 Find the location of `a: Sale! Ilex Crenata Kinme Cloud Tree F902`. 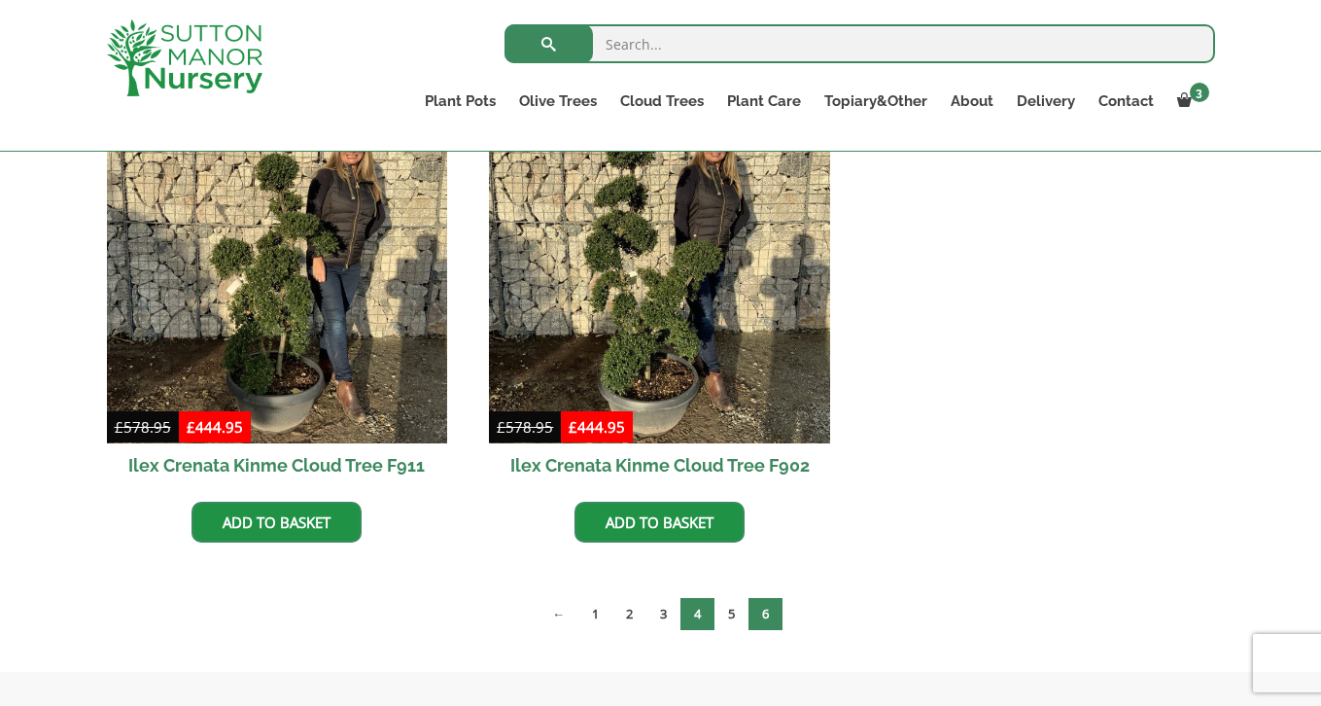

a: Sale! Ilex Crenata Kinme Cloud Tree F902 is located at coordinates (659, 294).